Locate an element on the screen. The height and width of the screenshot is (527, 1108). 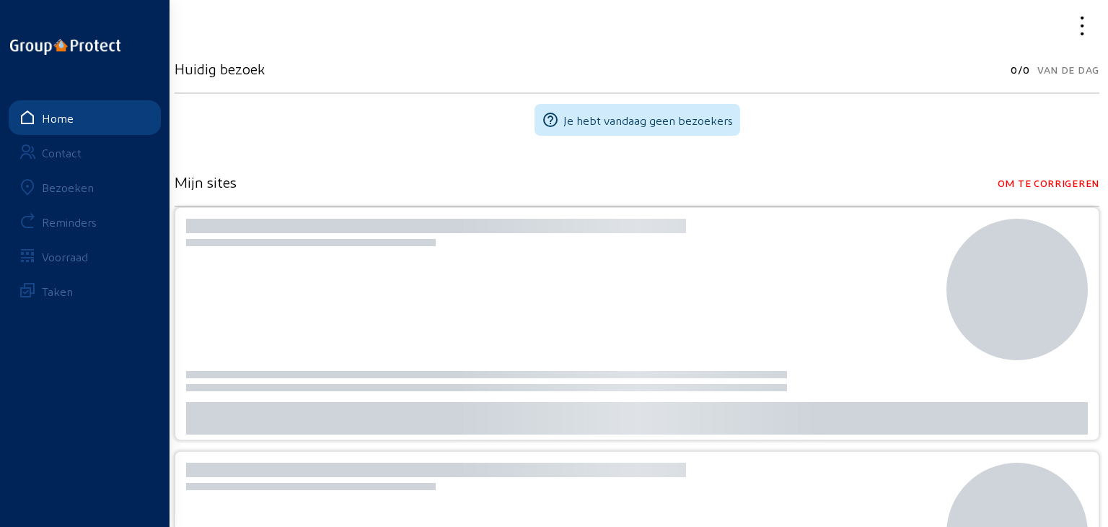
img: logo-oneline.png is located at coordinates (65, 47).